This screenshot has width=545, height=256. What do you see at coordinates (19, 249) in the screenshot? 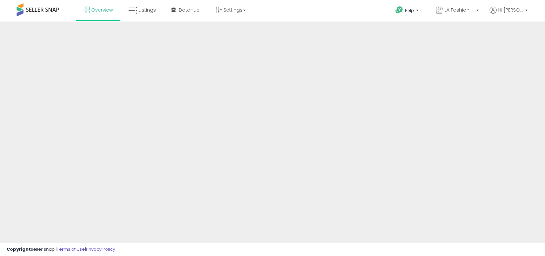
I see `strong: Copyright` at bounding box center [19, 249].